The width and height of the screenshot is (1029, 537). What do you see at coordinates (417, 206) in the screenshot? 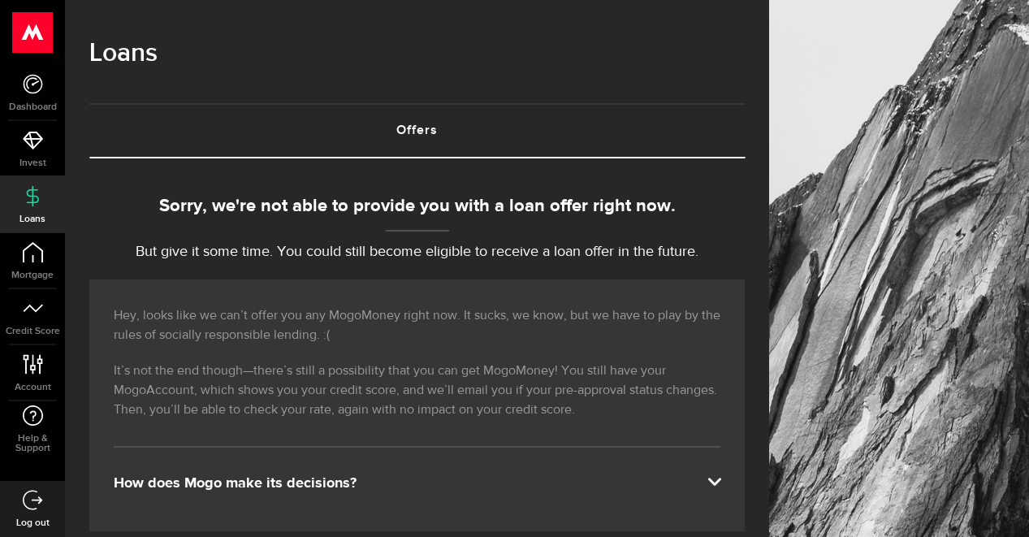
I see `div: Sorry, we're not able to provide you with a loan offer right now.` at bounding box center [417, 206].